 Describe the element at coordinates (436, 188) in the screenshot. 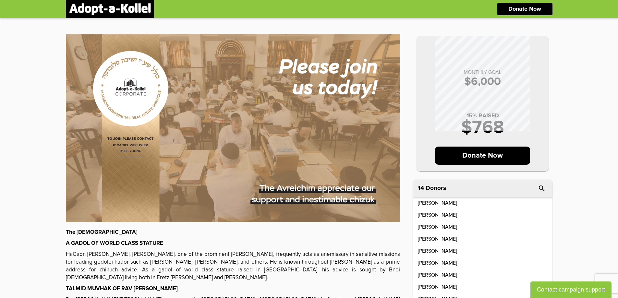

I see `p: Donors` at that location.